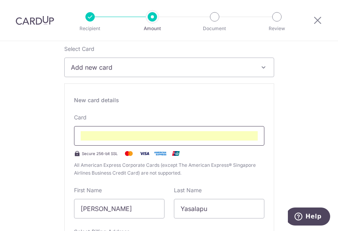  Describe the element at coordinates (100, 153) in the screenshot. I see `span: Secure 256-bit SSL` at that location.